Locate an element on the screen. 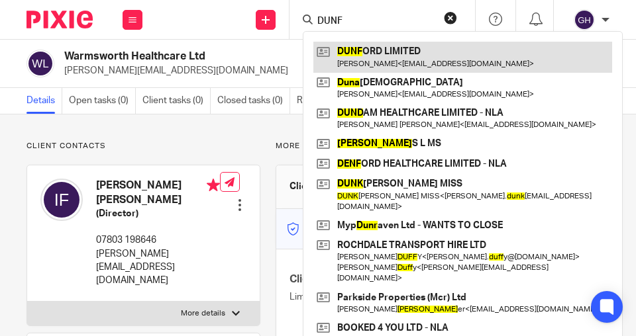 The width and height of the screenshot is (636, 336). i: Primary is located at coordinates (213, 185).